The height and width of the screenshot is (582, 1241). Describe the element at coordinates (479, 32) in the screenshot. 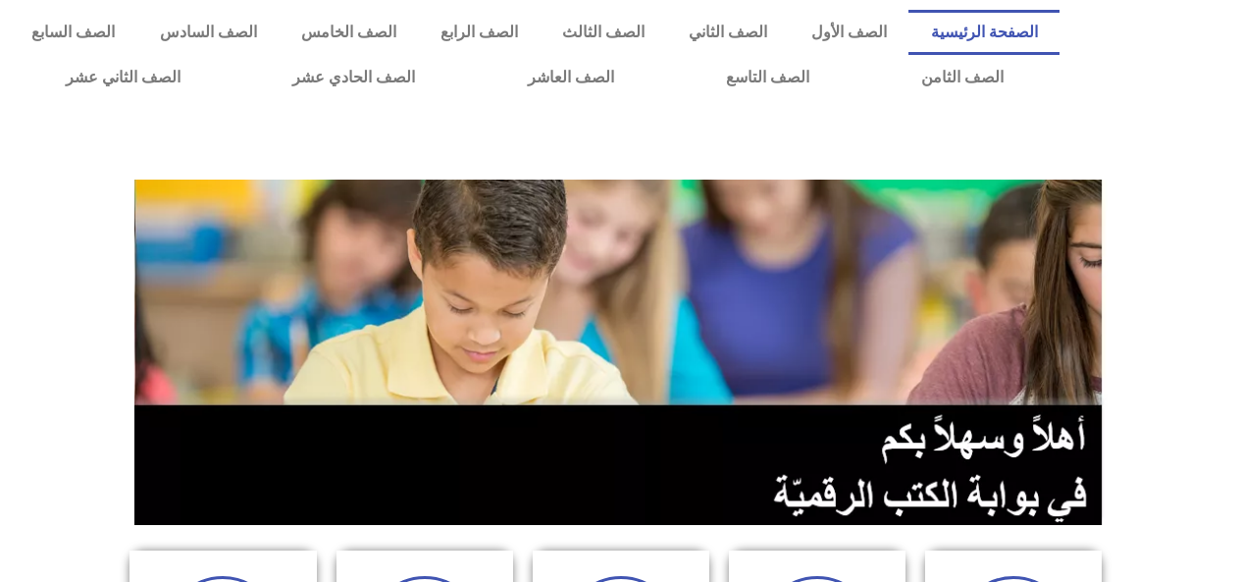

I see `a: الصف الرابع` at that location.